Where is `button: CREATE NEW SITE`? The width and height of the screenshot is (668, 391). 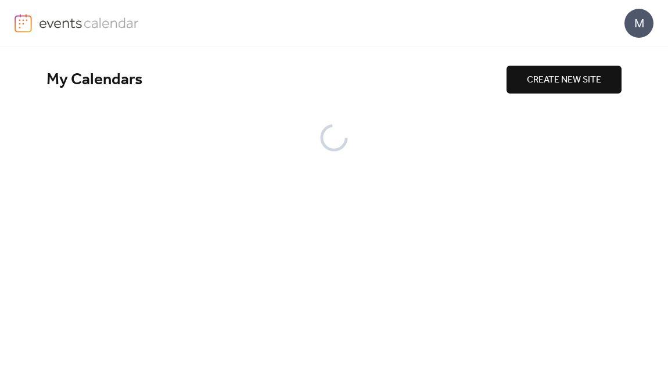 button: CREATE NEW SITE is located at coordinates (564, 80).